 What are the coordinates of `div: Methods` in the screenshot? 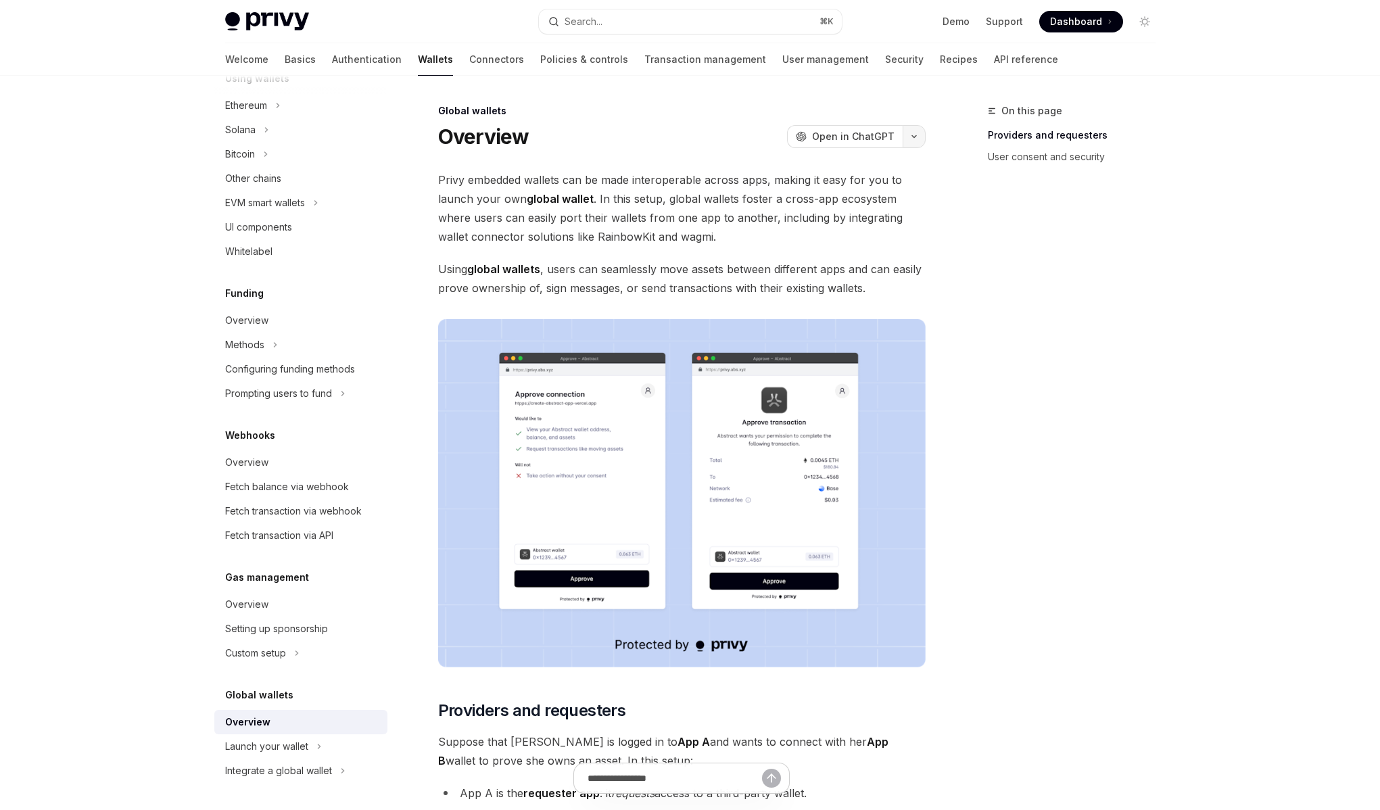 It's located at (245, 345).